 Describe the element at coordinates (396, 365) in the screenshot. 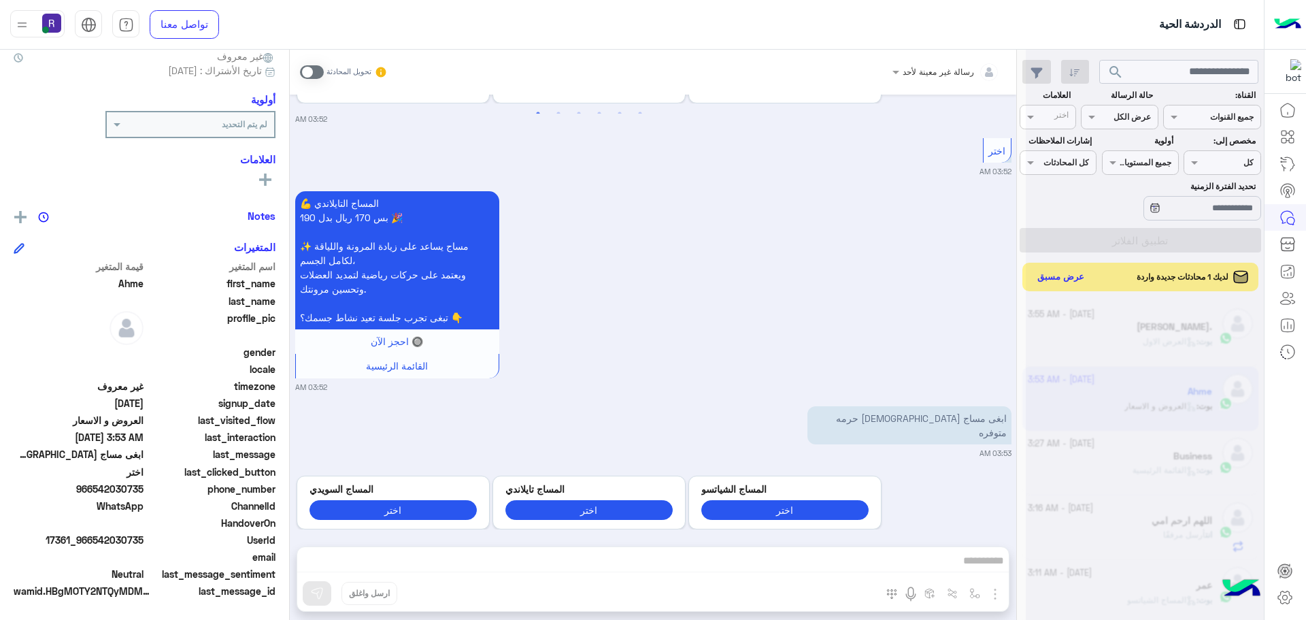

I see `span: القائمة الرئيسية` at that location.